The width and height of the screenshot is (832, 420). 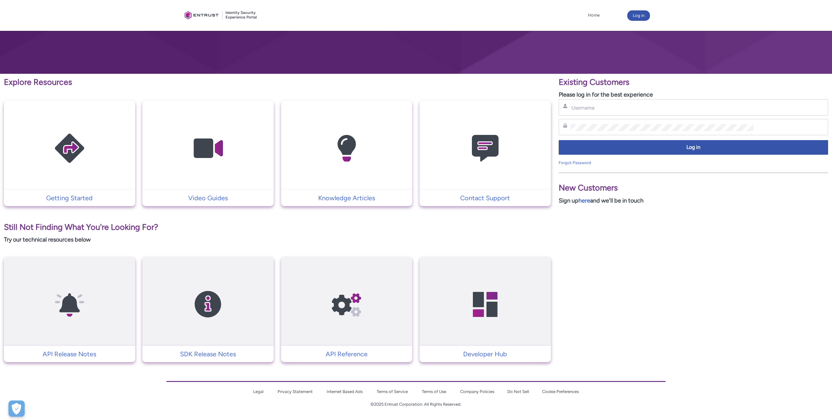 What do you see at coordinates (347, 198) in the screenshot?
I see `a: Knowledge Articles` at bounding box center [347, 198].